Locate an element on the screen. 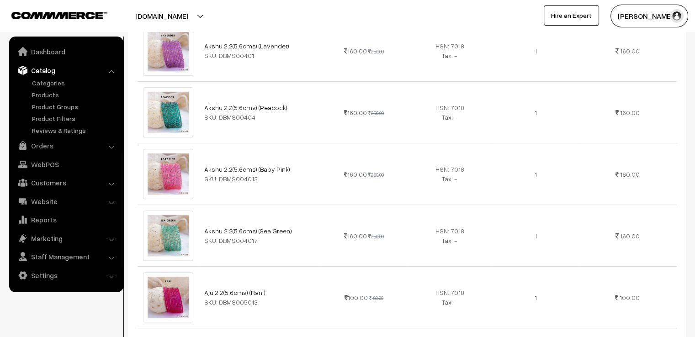 This screenshot has width=695, height=337. a: Orders is located at coordinates (66, 146).